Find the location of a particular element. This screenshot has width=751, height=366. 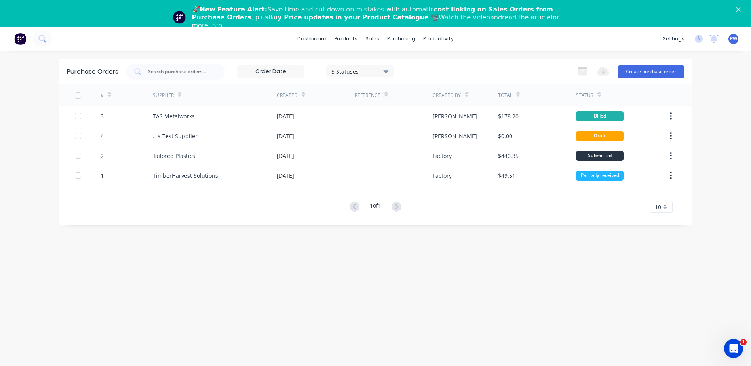

div: $0.00 is located at coordinates (505, 136).